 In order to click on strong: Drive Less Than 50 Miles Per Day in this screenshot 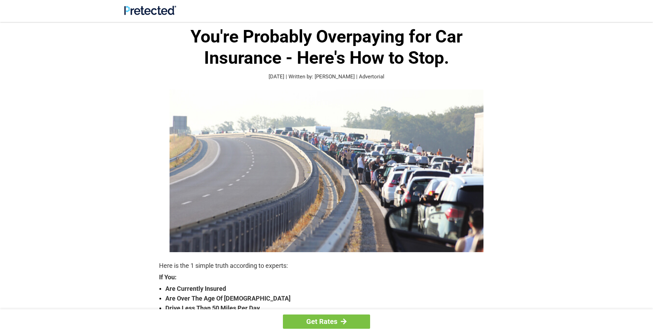, I will do `click(330, 309)`.